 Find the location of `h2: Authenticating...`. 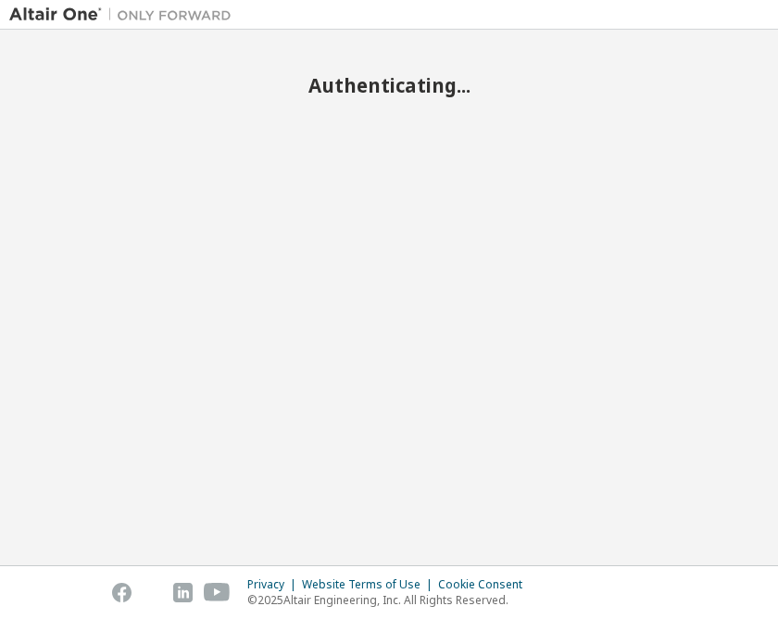

h2: Authenticating... is located at coordinates (389, 85).